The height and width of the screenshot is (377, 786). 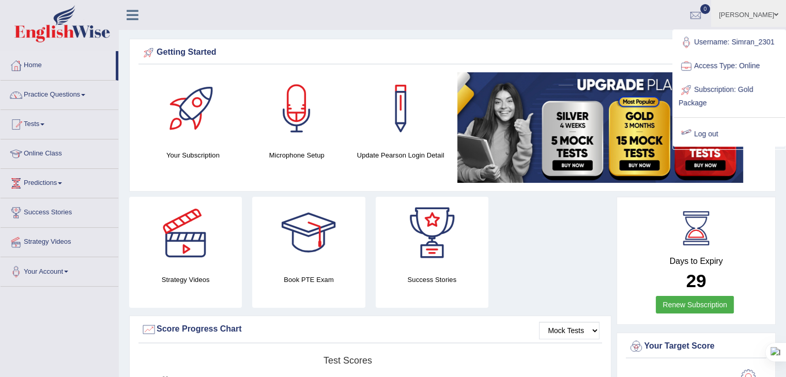 What do you see at coordinates (59, 241) in the screenshot?
I see `a: Strategy Videos` at bounding box center [59, 241].